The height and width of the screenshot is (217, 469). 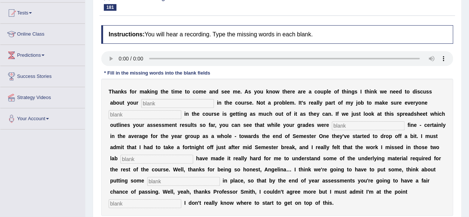 What do you see at coordinates (126, 34) in the screenshot?
I see `b: Instructions:` at bounding box center [126, 34].